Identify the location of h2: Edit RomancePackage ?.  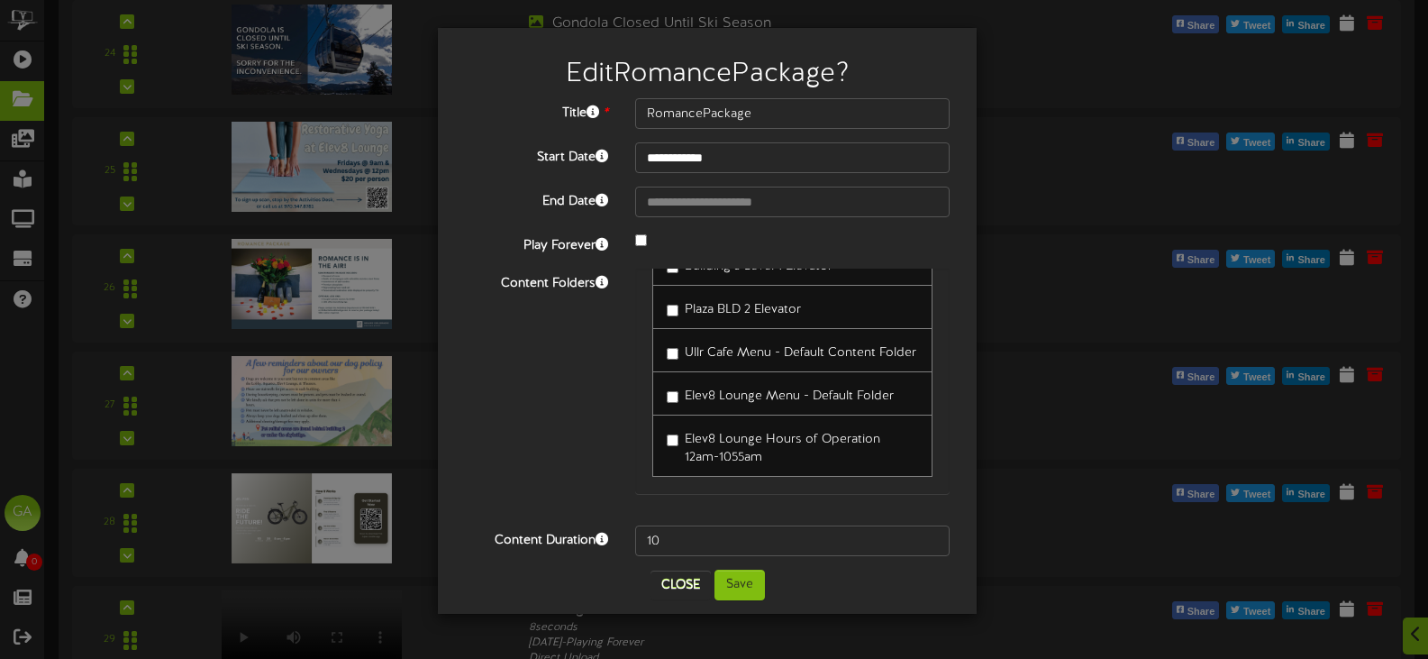
(707, 74).